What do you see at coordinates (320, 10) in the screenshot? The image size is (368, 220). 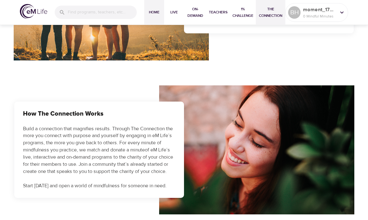 I see `p: moment_1759972432` at bounding box center [320, 10].